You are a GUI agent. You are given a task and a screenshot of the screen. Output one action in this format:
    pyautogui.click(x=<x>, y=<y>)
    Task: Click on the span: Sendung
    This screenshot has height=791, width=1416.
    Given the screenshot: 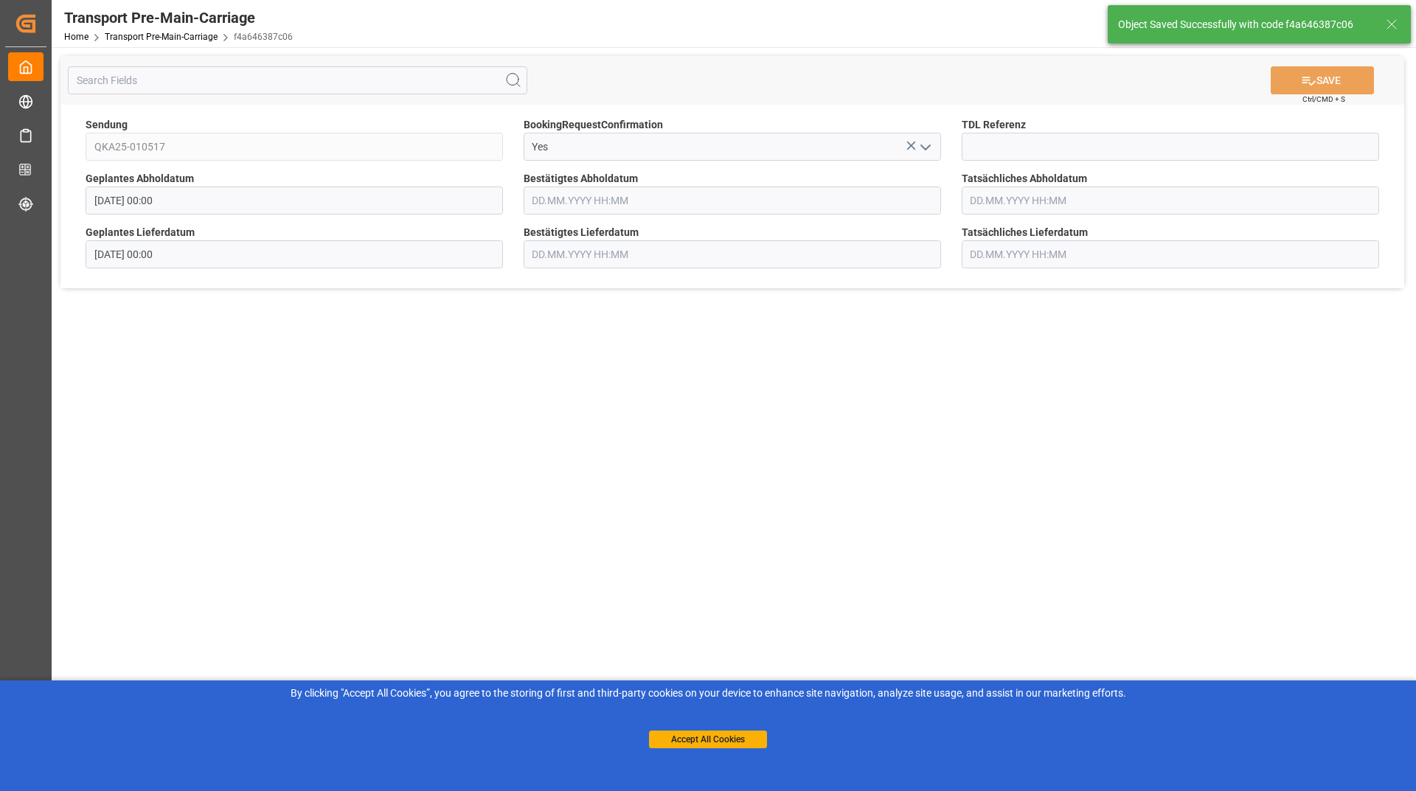 What is the action you would take?
    pyautogui.click(x=106, y=125)
    